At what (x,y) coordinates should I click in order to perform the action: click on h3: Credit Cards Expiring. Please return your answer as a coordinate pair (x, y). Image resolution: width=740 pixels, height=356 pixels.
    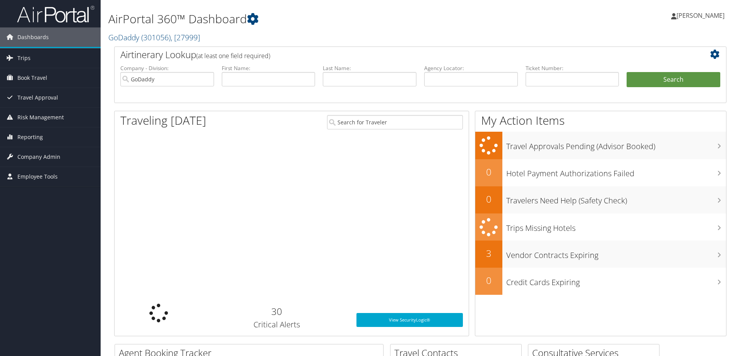
    Looking at the image, I should click on (616, 280).